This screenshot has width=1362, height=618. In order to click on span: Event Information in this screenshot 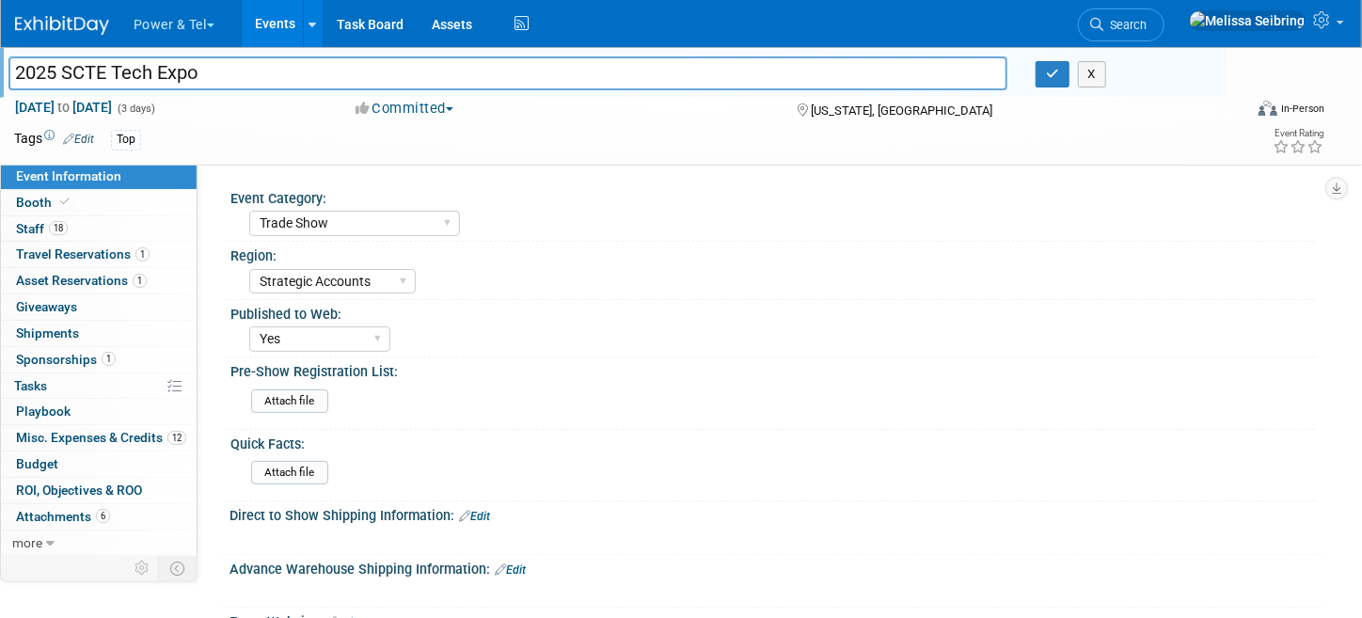, I will do `click(69, 176)`.